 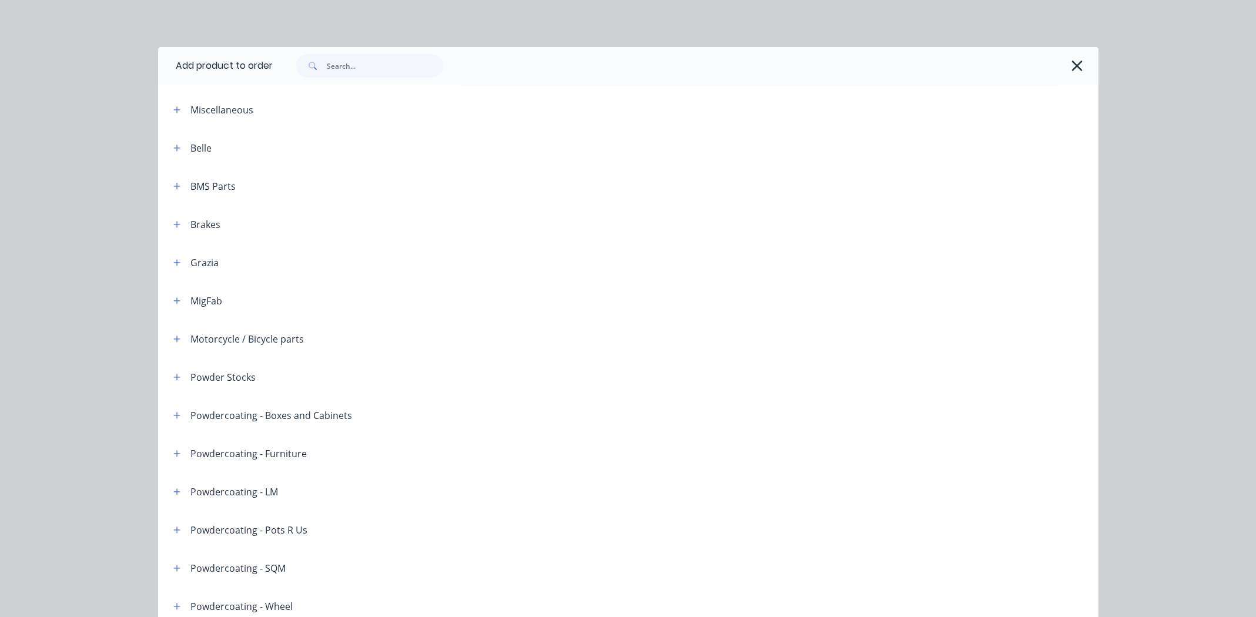 What do you see at coordinates (206, 301) in the screenshot?
I see `div: MigFab` at bounding box center [206, 301].